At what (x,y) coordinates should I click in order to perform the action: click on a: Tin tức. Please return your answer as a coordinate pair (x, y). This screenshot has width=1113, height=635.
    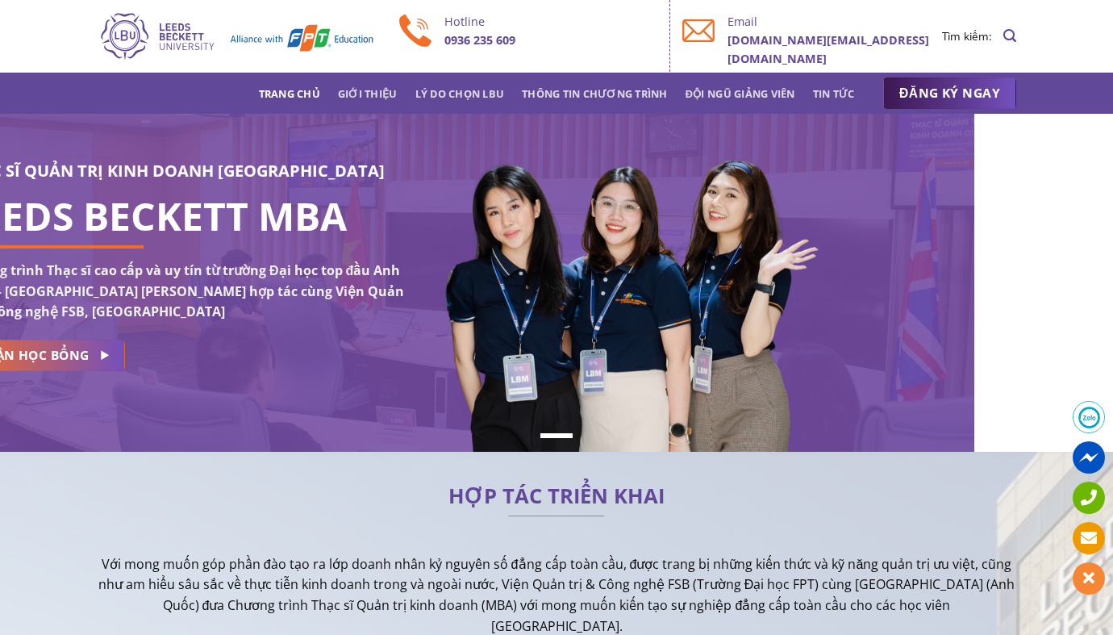
    Looking at the image, I should click on (834, 94).